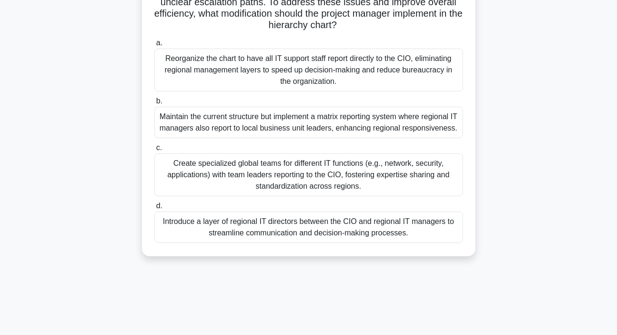 This screenshot has width=617, height=335. What do you see at coordinates (159, 101) in the screenshot?
I see `span: b.` at bounding box center [159, 101].